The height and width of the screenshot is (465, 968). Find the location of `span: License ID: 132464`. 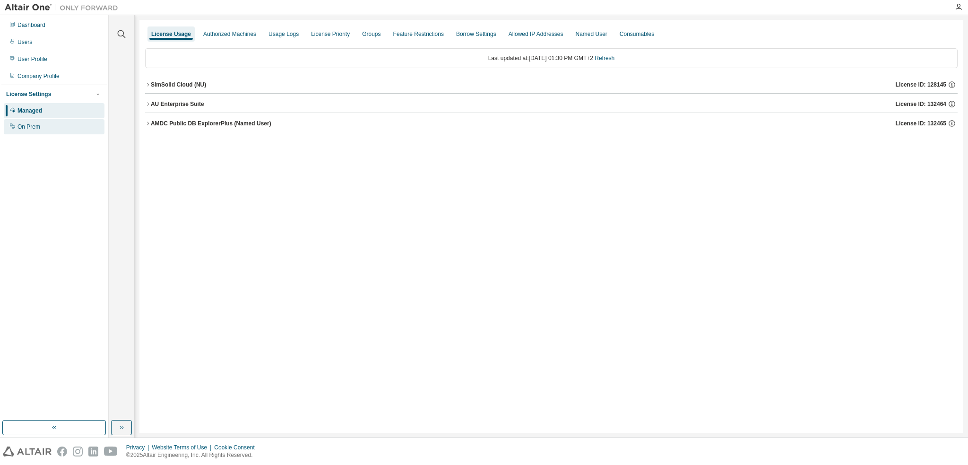

span: License ID: 132464 is located at coordinates (921, 104).